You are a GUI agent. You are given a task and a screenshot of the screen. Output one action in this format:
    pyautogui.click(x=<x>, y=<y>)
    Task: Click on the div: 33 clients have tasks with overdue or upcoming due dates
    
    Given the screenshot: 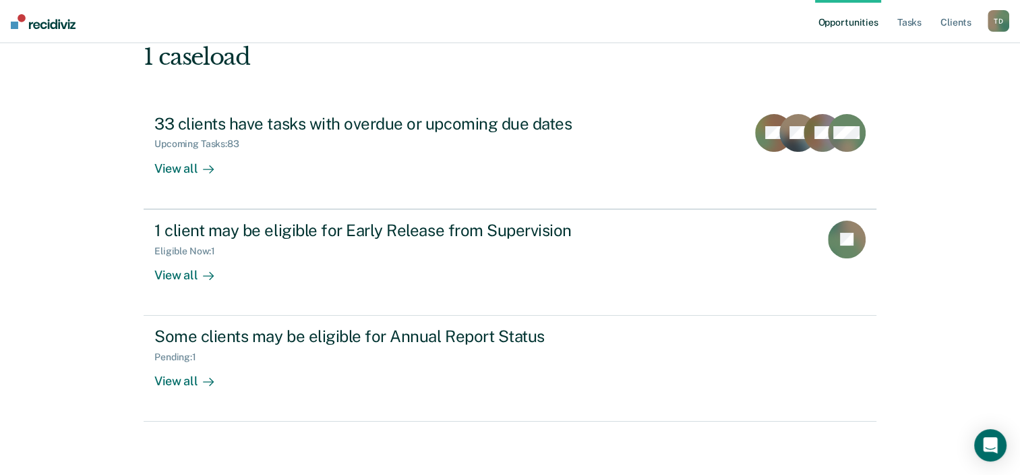 What is the action you would take?
    pyautogui.click(x=391, y=123)
    